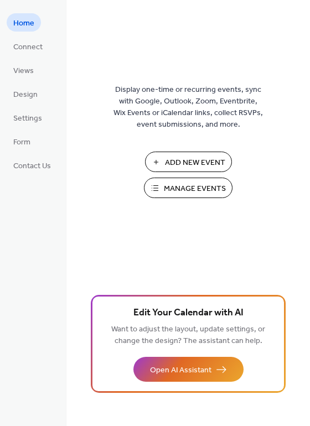 The image size is (310, 426). I want to click on span: Contact Us, so click(32, 166).